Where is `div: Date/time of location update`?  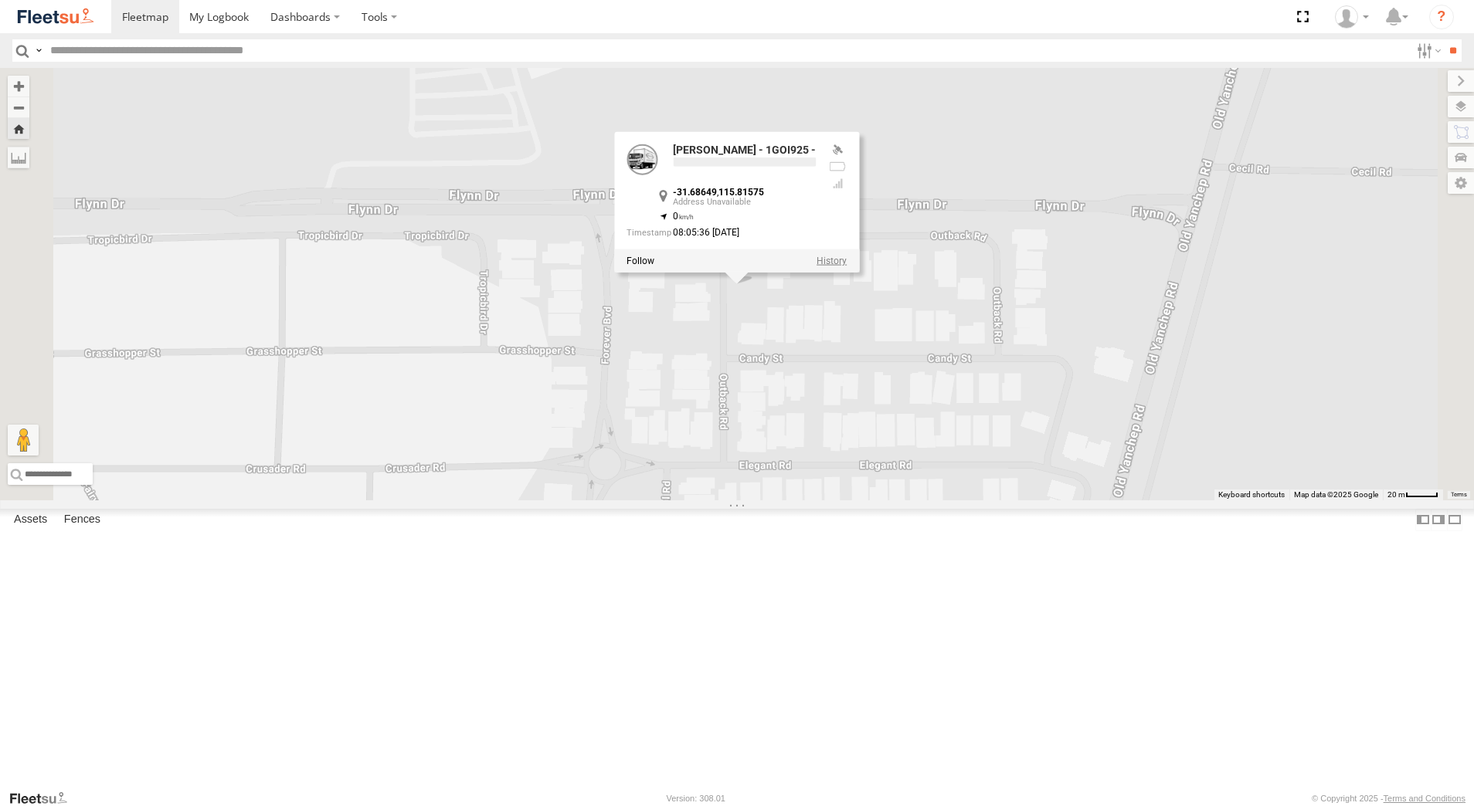 div: Date/time of location update is located at coordinates (721, 234).